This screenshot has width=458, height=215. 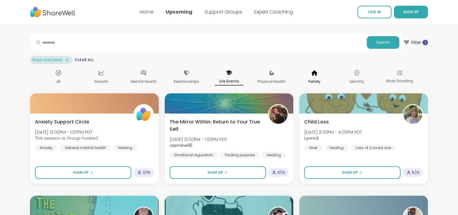 I want to click on span: Major Life Events, so click(x=47, y=60).